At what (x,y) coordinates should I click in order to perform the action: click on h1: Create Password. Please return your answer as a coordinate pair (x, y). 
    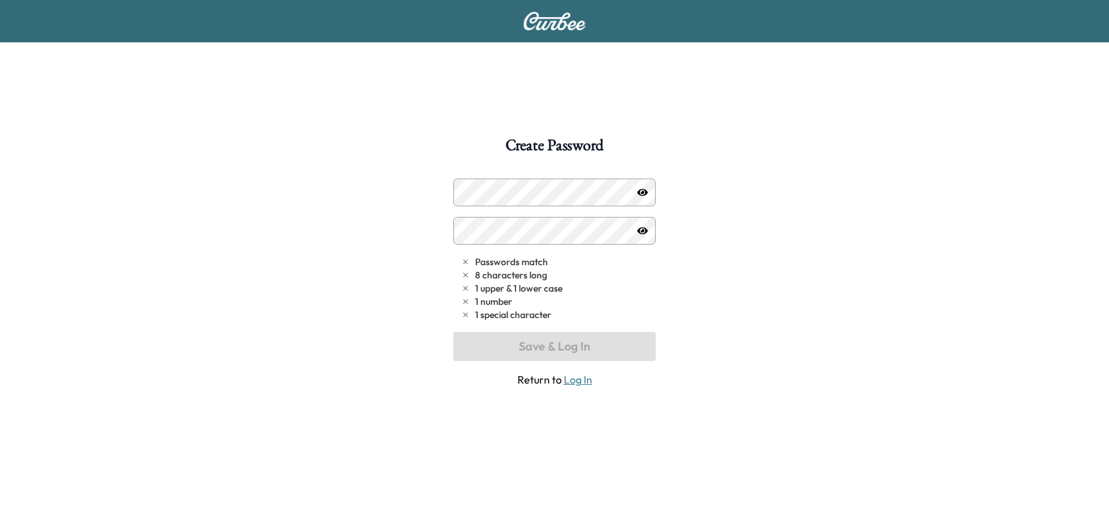
    Looking at the image, I should click on (554, 149).